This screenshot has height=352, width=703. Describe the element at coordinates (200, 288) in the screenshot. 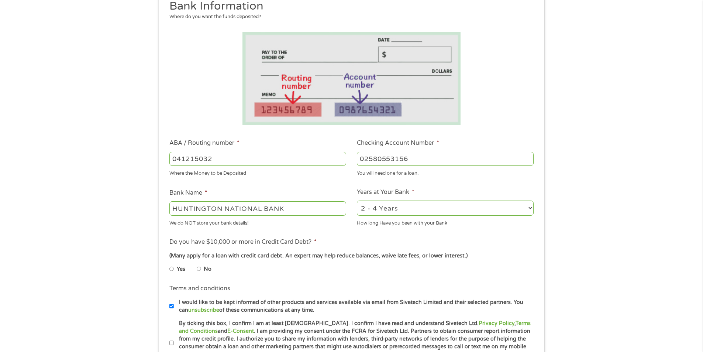

I see `label: Terms and conditions` at that location.